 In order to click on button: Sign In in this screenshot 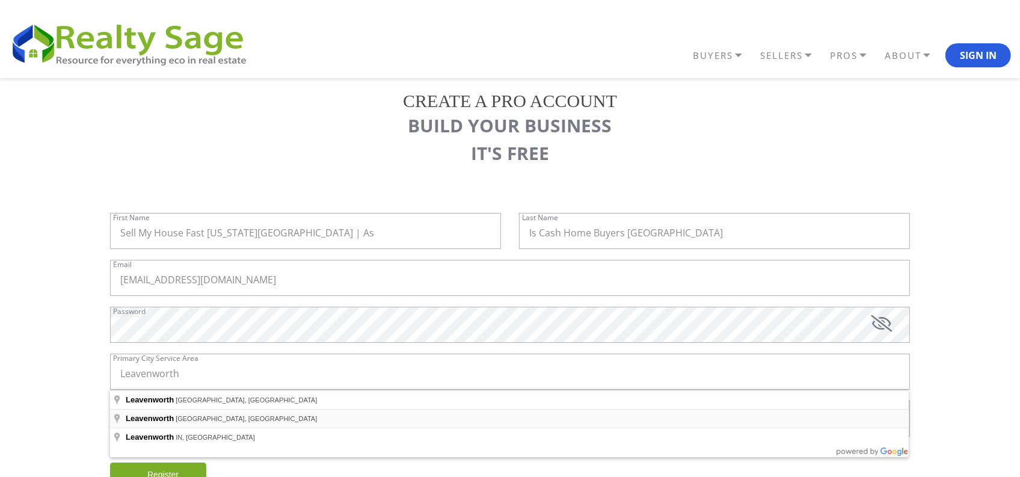, I will do `click(978, 55)`.